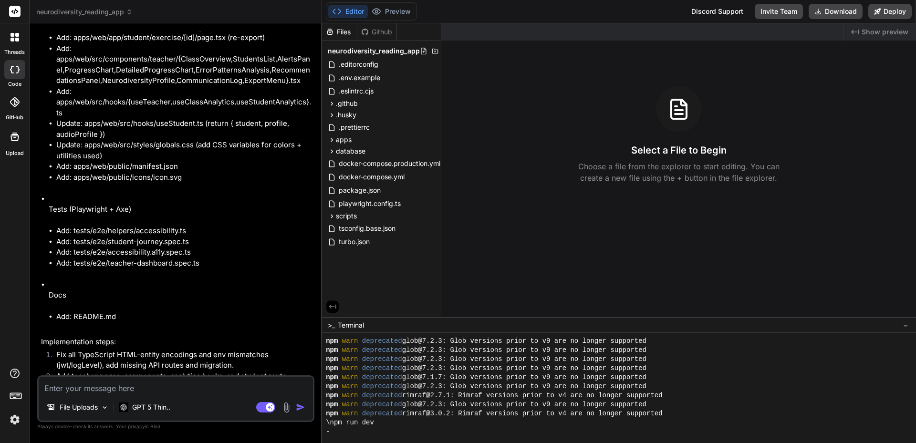  Describe the element at coordinates (176, 427) in the screenshot. I see `p: Always double-check its answers. Your in Bind` at that location.